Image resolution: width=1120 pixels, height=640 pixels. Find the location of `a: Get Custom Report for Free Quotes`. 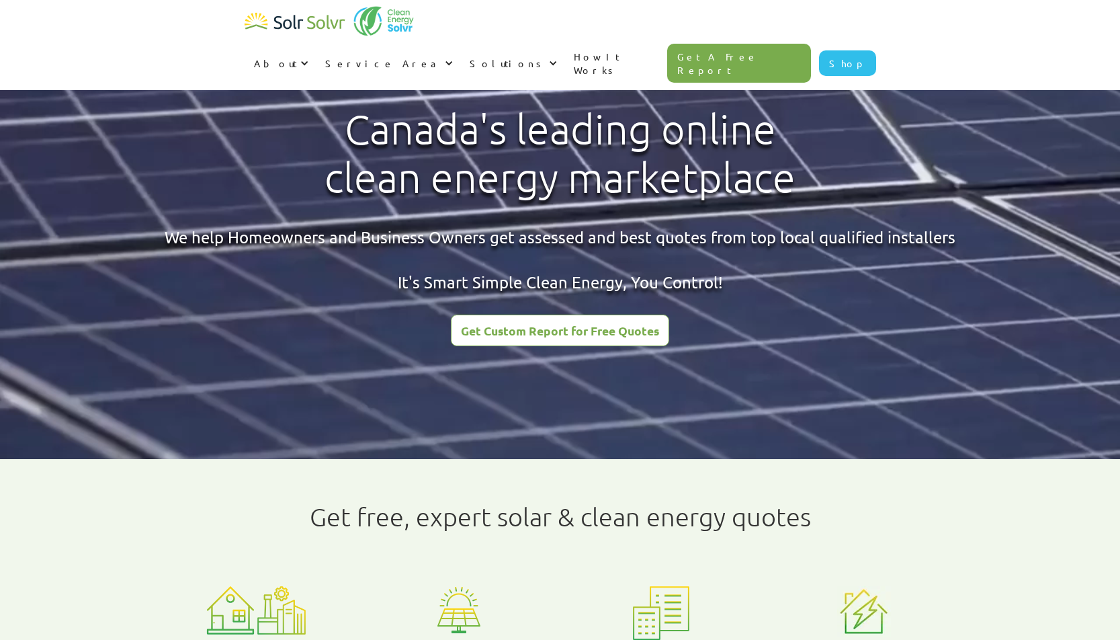

a: Get Custom Report for Free Quotes is located at coordinates (560, 330).